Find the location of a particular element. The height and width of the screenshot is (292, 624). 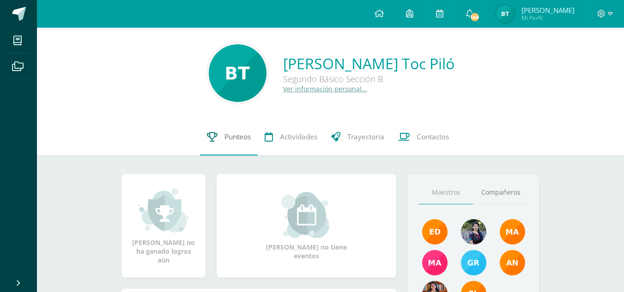

img: 560278503d4ca08c21e9c7cd40ba0529.png is located at coordinates (512, 232).